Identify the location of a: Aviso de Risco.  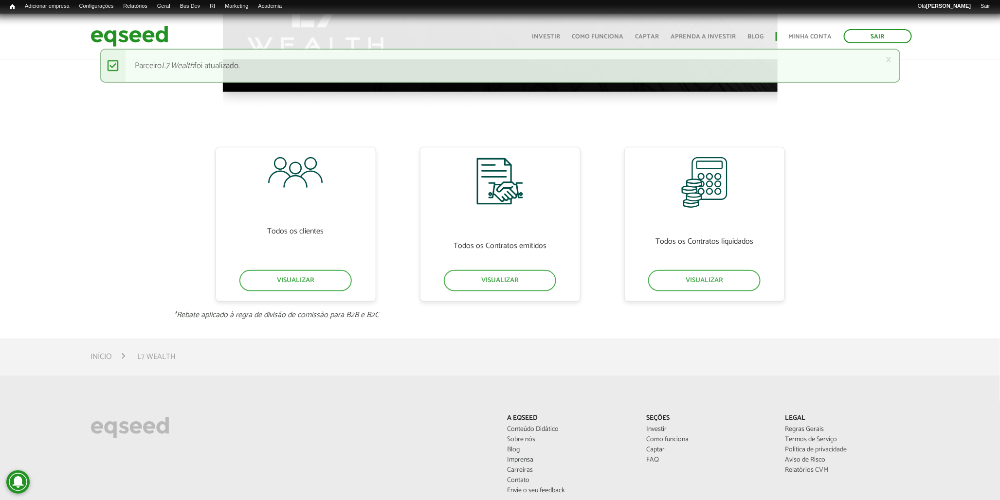
(847, 460).